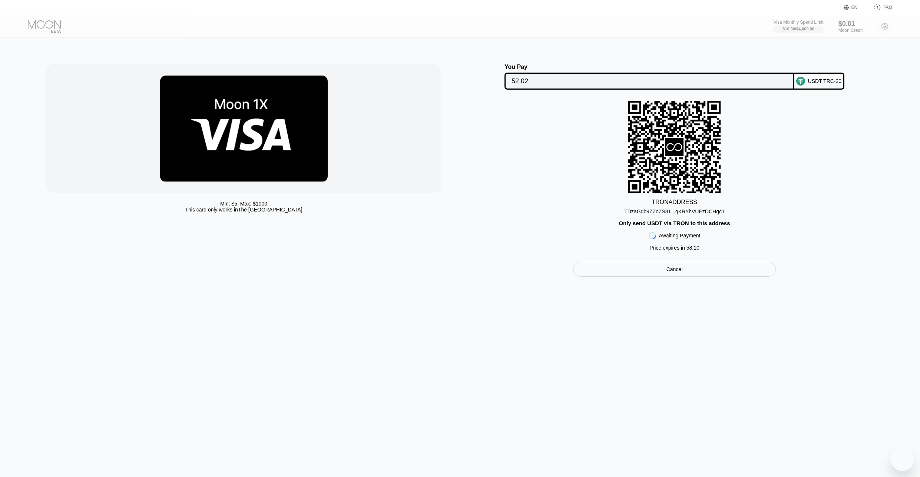  I want to click on div: Min: $ 5 , Max: $ 1000, so click(244, 204).